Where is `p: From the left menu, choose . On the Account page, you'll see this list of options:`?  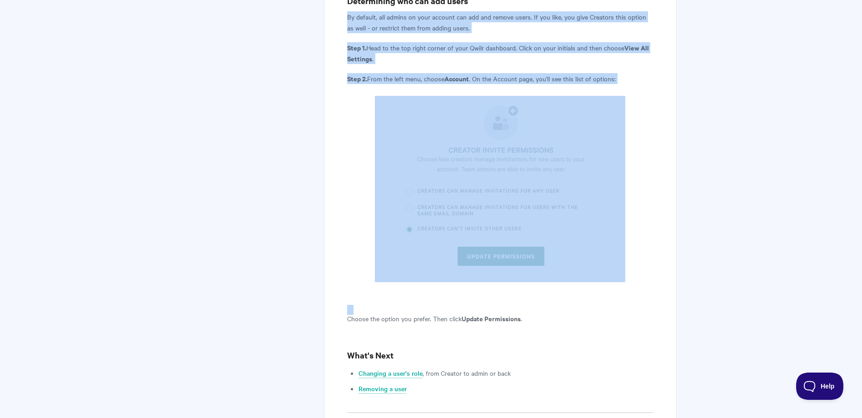
p: From the left menu, choose . On the Account page, you'll see this list of options: is located at coordinates (500, 79).